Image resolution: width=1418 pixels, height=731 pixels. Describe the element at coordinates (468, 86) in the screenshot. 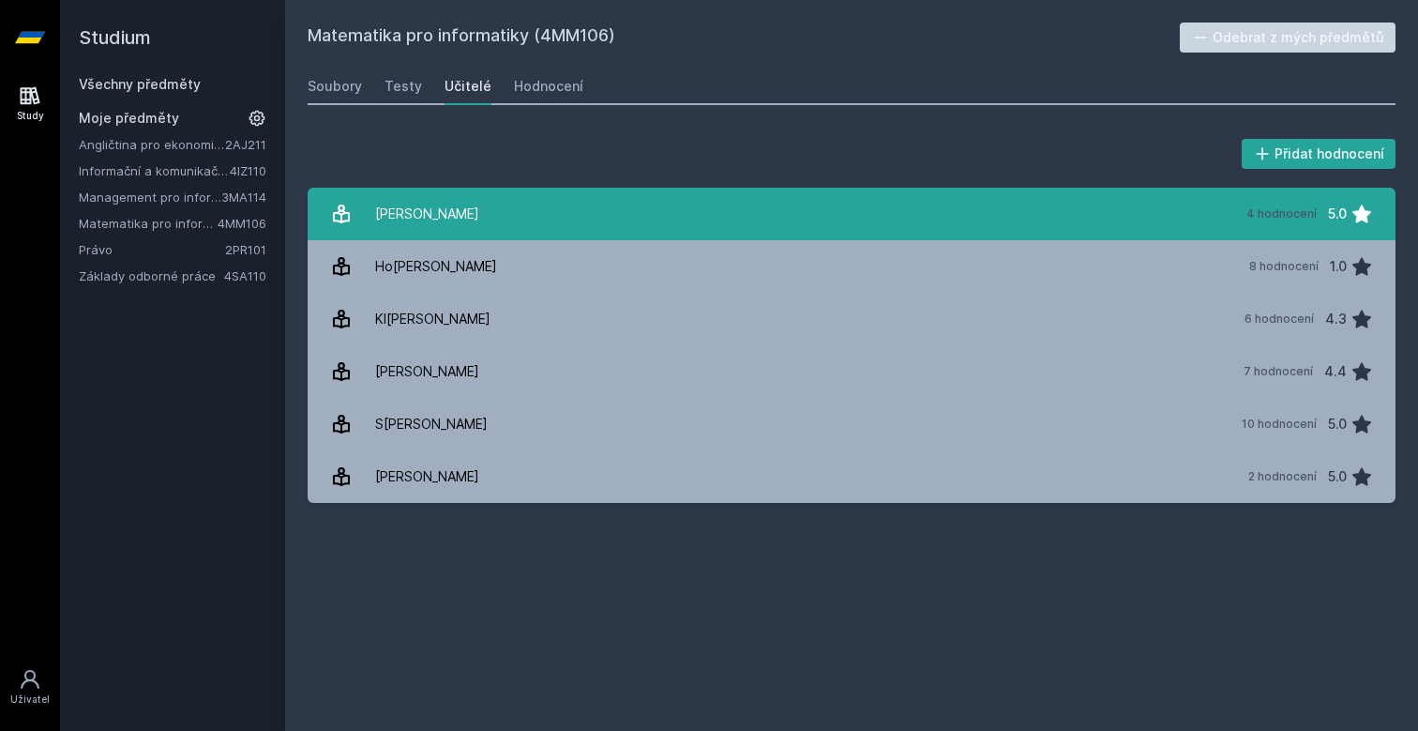

I see `div: Učitelé` at that location.